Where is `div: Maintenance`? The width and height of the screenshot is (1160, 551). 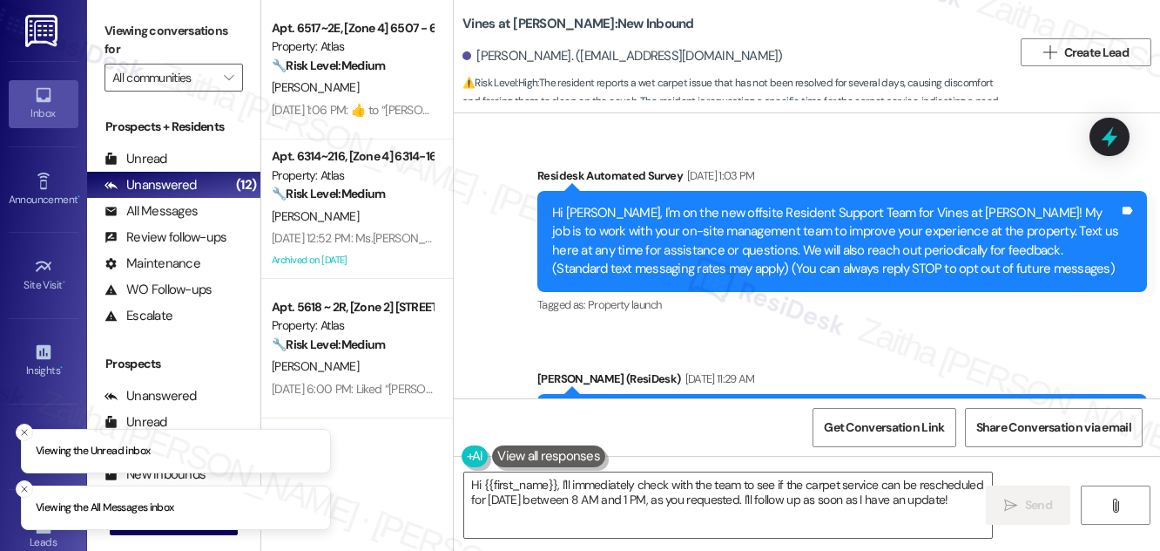
div: Maintenance is located at coordinates (152, 263).